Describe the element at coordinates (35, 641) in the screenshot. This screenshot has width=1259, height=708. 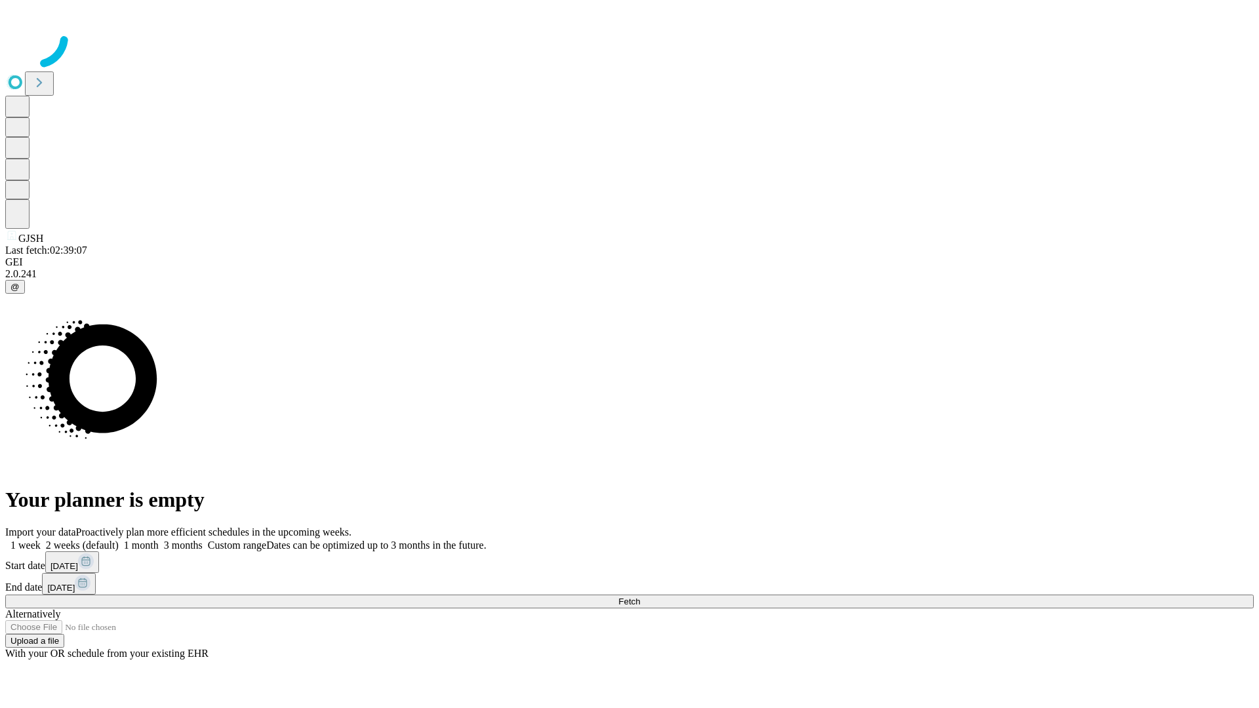
I see `button: Upload a file` at that location.